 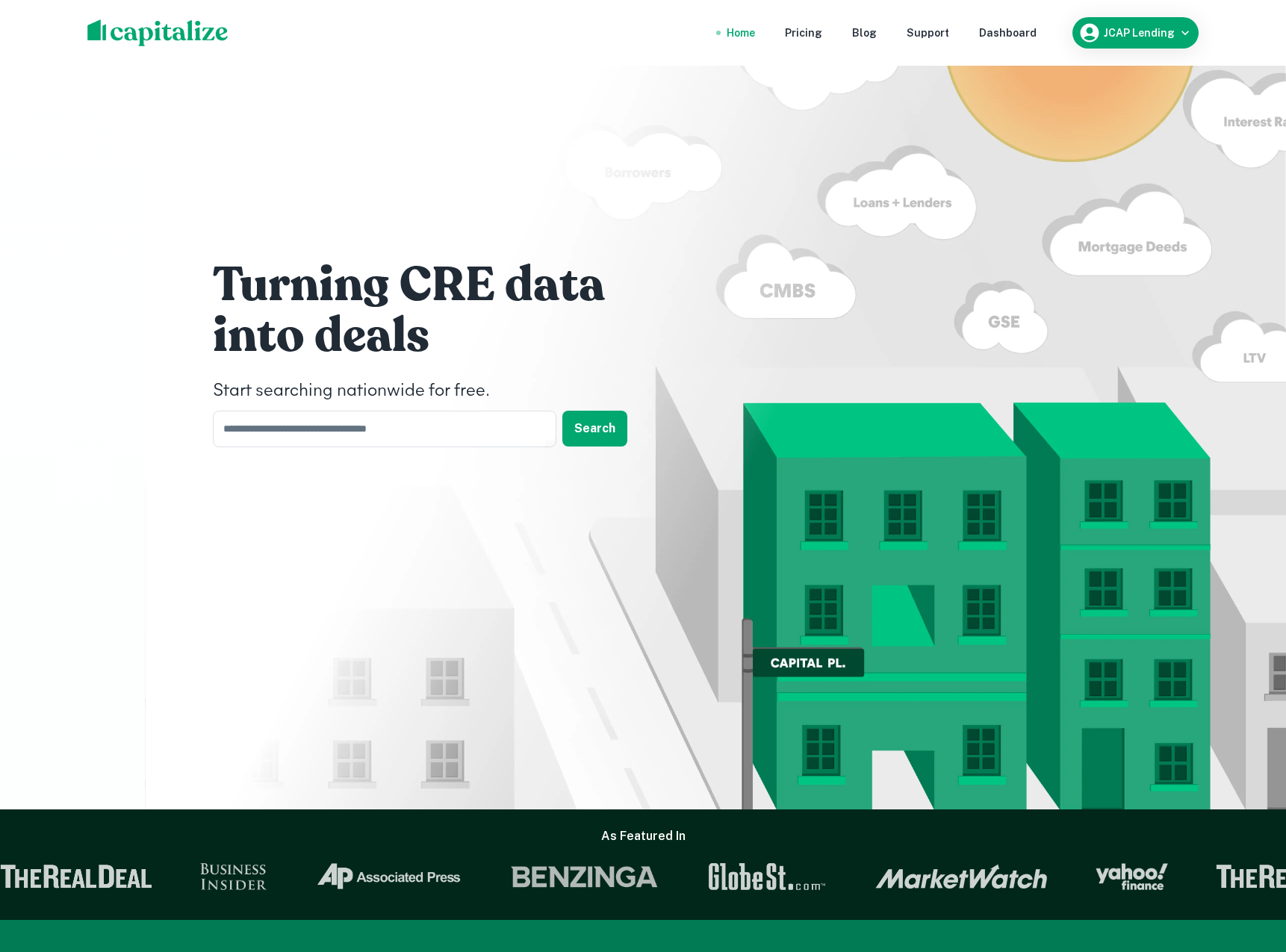 I want to click on div: Support, so click(x=928, y=33).